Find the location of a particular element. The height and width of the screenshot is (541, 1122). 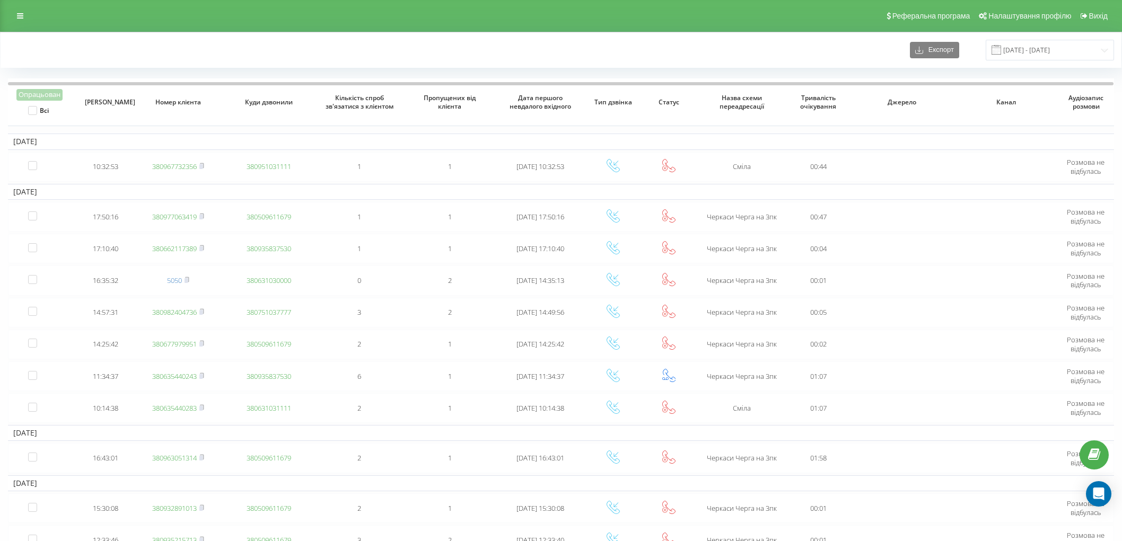

a: 380982404736 is located at coordinates (174, 312).